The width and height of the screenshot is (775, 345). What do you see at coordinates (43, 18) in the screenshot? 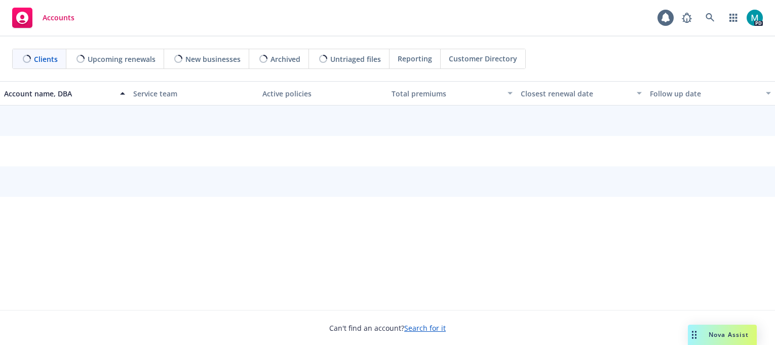
I see `a: Accounts` at bounding box center [43, 18].